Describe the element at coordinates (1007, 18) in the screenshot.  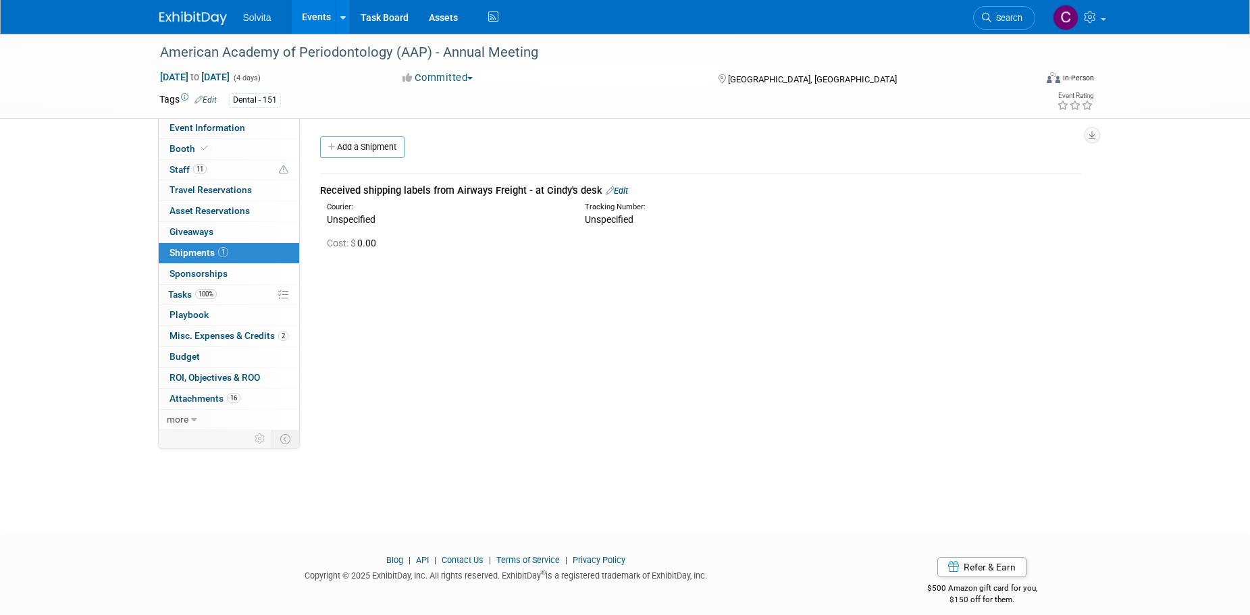
I see `span: Search` at that location.